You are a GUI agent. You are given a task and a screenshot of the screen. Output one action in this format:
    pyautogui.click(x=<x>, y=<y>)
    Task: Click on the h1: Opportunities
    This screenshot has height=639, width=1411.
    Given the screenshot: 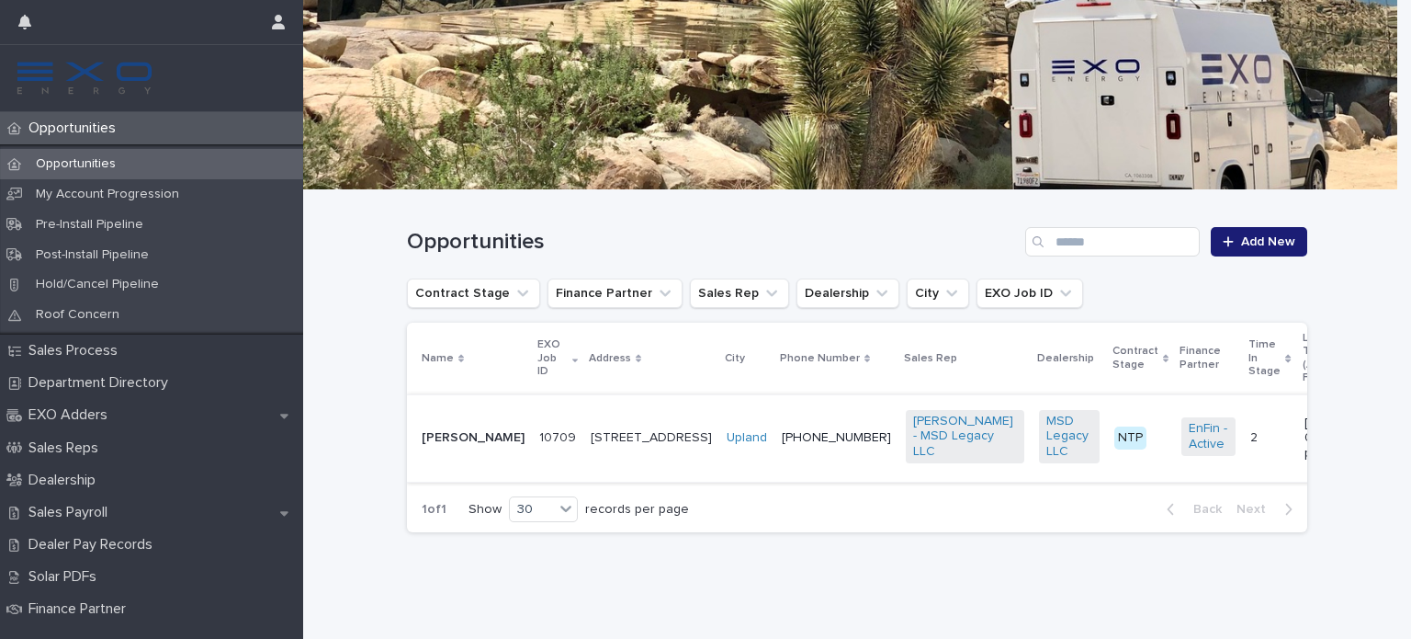 What is the action you would take?
    pyautogui.click(x=712, y=242)
    